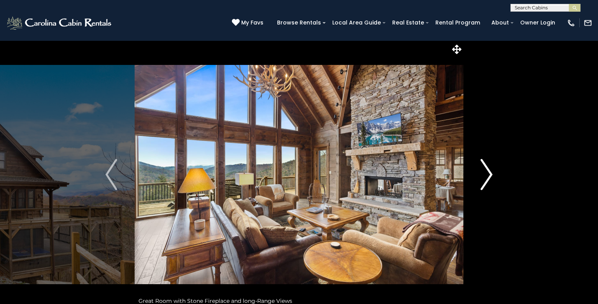  I want to click on a: Rental Program, so click(457, 23).